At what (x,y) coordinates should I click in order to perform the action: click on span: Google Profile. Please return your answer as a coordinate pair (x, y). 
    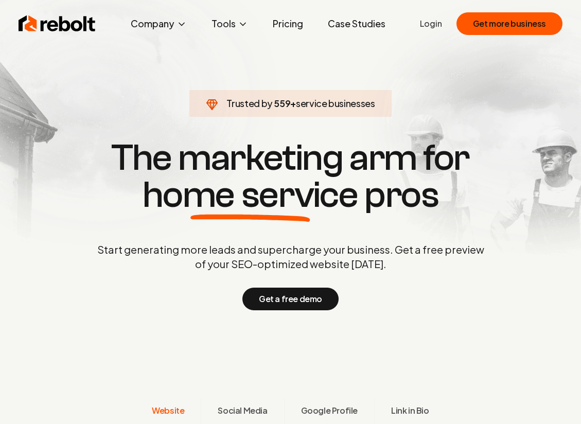
    Looking at the image, I should click on (329, 411).